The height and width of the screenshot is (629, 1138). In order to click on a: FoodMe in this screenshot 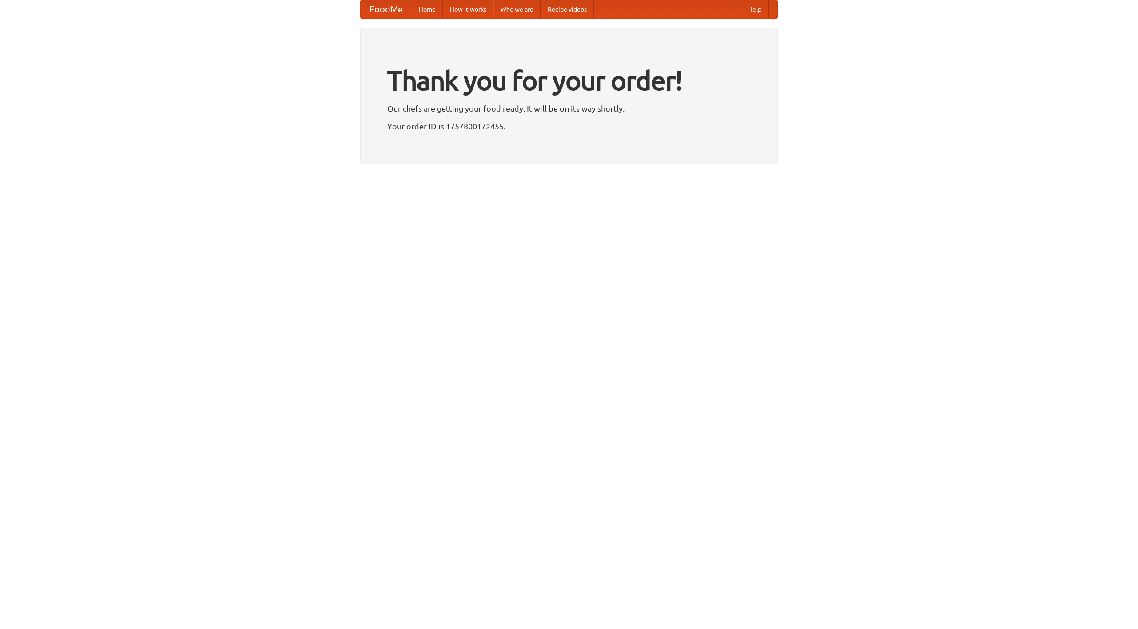, I will do `click(386, 9)`.